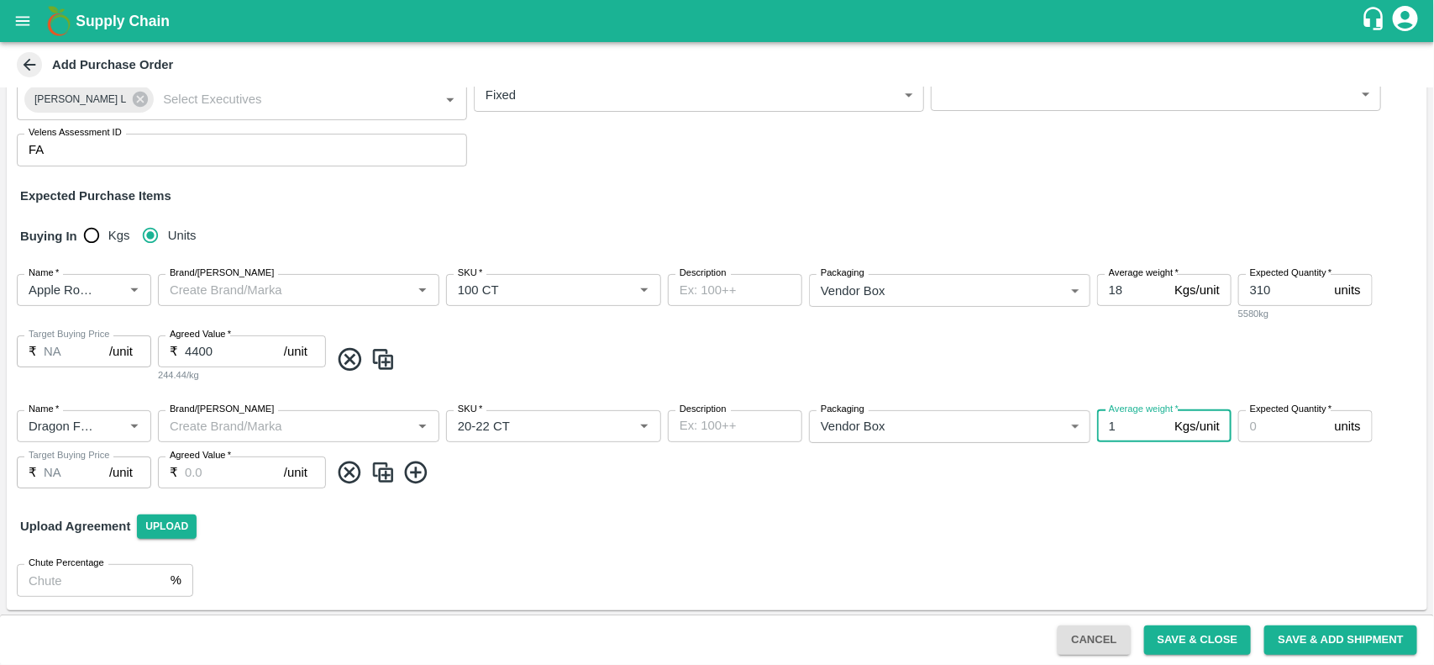 This screenshot has height=665, width=1434. What do you see at coordinates (166, 526) in the screenshot?
I see `span: Upload` at bounding box center [166, 526].